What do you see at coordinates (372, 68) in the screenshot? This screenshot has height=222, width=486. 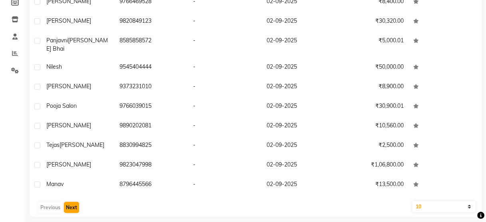 I see `td: ₹50,000.00` at bounding box center [372, 68].